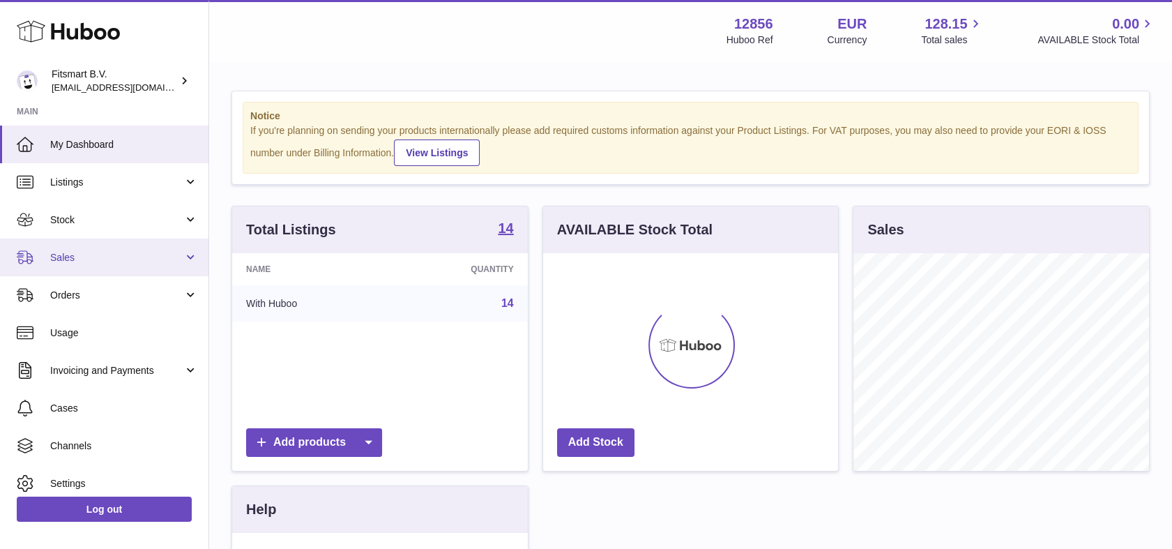  What do you see at coordinates (754, 24) in the screenshot?
I see `strong: 12856` at bounding box center [754, 24].